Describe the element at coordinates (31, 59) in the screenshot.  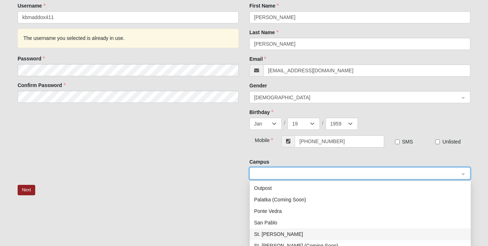
I see `label: Password` at that location.